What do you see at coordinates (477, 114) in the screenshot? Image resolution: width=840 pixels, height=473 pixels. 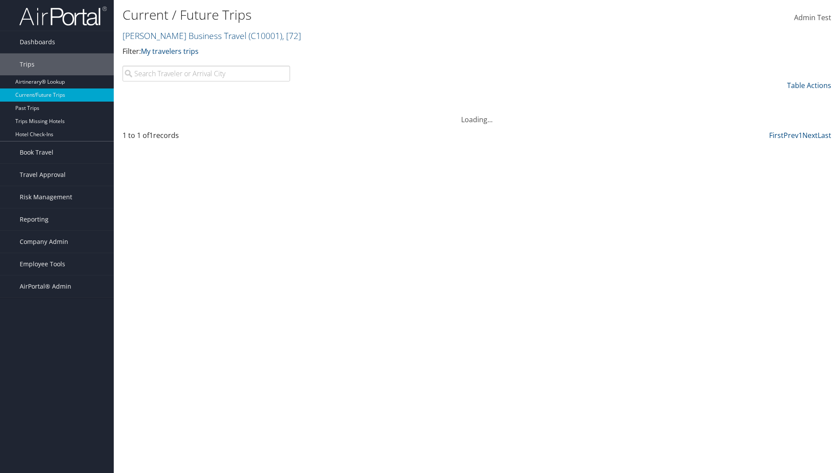 I see `div: Loading...` at bounding box center [477, 114].